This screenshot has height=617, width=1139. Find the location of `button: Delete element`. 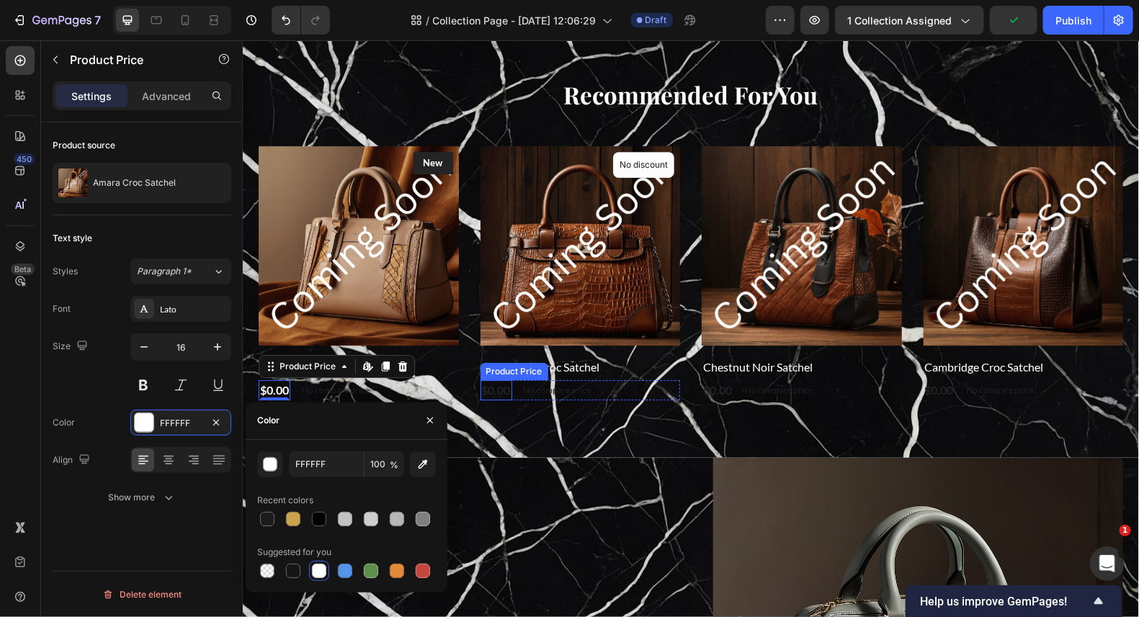

button: Delete element is located at coordinates (142, 595).